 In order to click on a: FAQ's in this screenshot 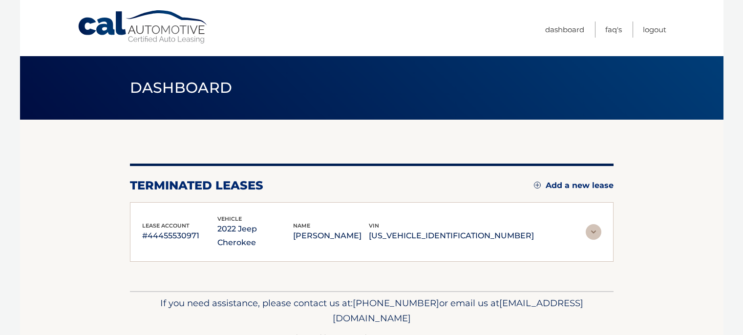, I will do `click(613, 29)`.